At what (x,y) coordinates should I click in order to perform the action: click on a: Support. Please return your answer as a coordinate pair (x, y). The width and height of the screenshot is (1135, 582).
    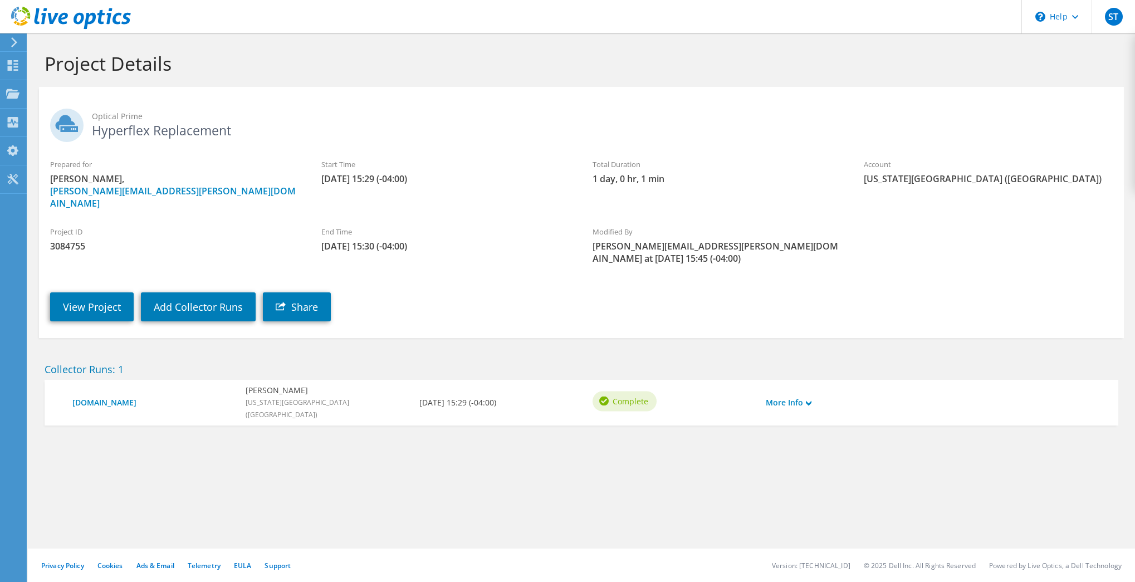
    Looking at the image, I should click on (277, 565).